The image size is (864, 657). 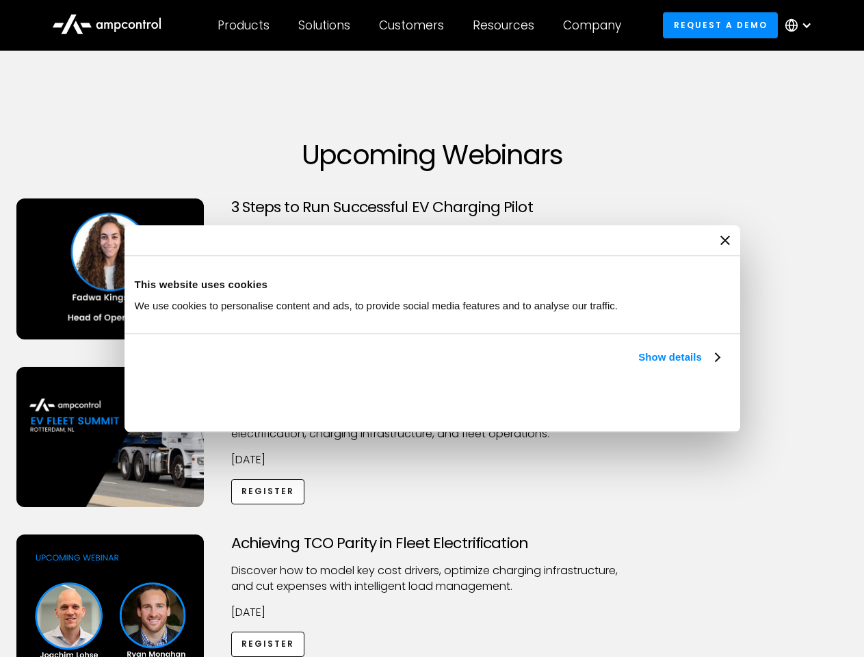 What do you see at coordinates (433, 543) in the screenshot?
I see `h3: Achieving TCO Parity in Fleet Electrification` at bounding box center [433, 543].